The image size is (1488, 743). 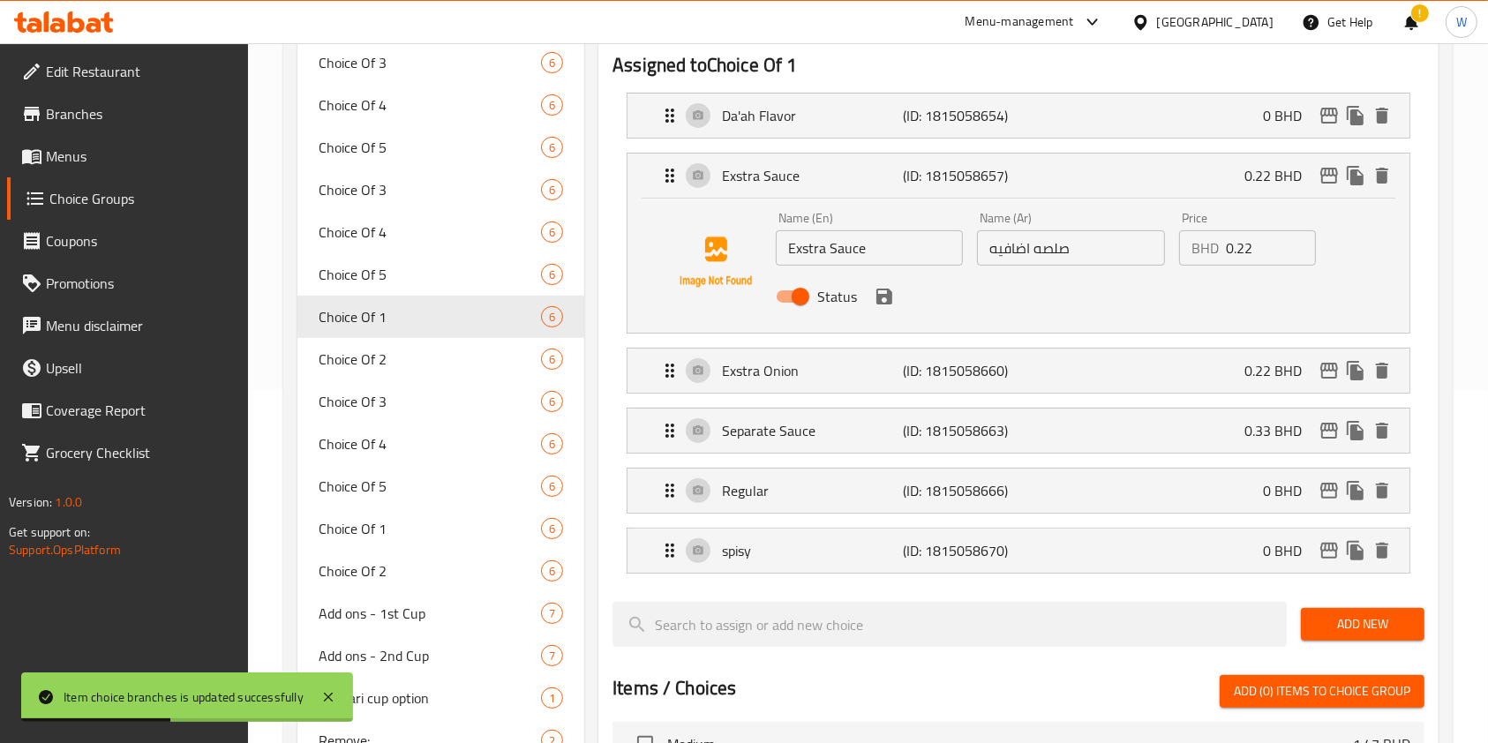 I want to click on button: save, so click(x=884, y=296).